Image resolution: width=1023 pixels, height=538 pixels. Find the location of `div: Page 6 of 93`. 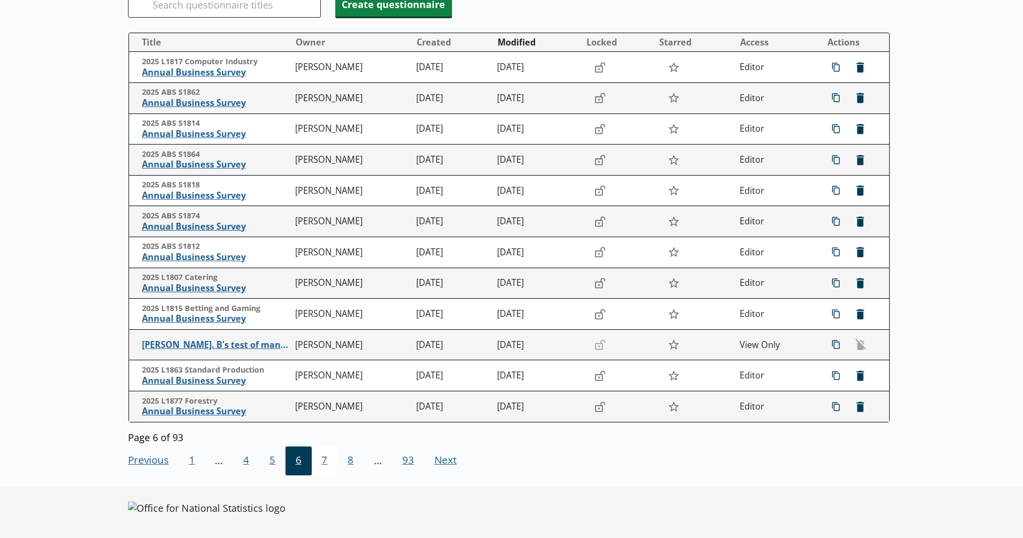

div: Page 6 of 93 is located at coordinates (509, 435).